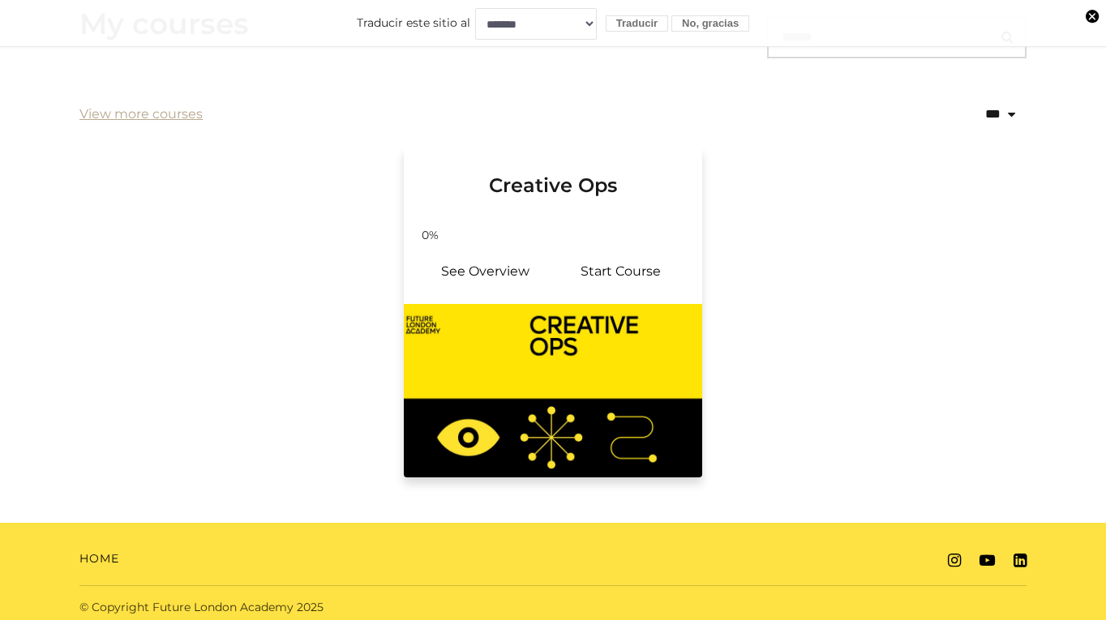 The width and height of the screenshot is (1106, 620). Describe the element at coordinates (99, 559) in the screenshot. I see `a: Home` at that location.